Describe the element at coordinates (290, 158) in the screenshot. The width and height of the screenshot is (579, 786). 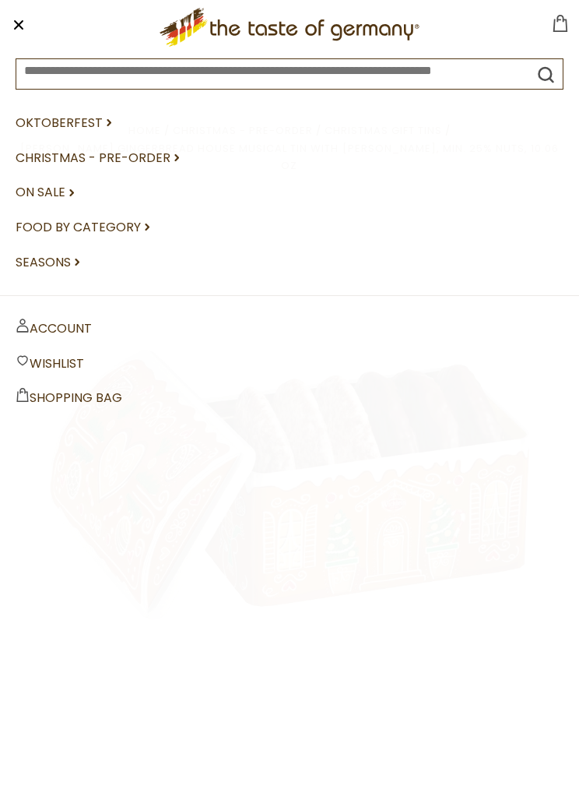
I see `a: Christmas - PRE-ORDER` at that location.